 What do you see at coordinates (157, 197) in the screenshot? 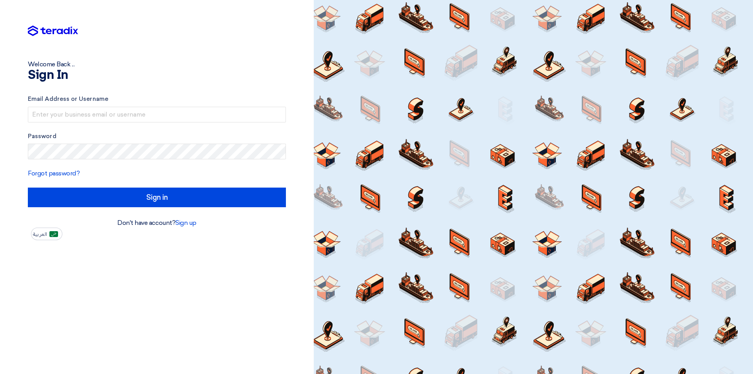
I see `input: Sign in` at bounding box center [157, 197].